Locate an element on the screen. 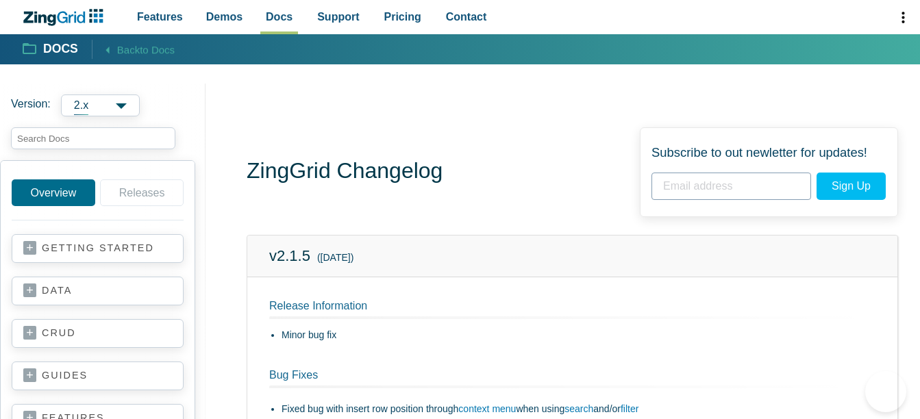 The width and height of the screenshot is (920, 419). span: Pricing is located at coordinates (403, 16).